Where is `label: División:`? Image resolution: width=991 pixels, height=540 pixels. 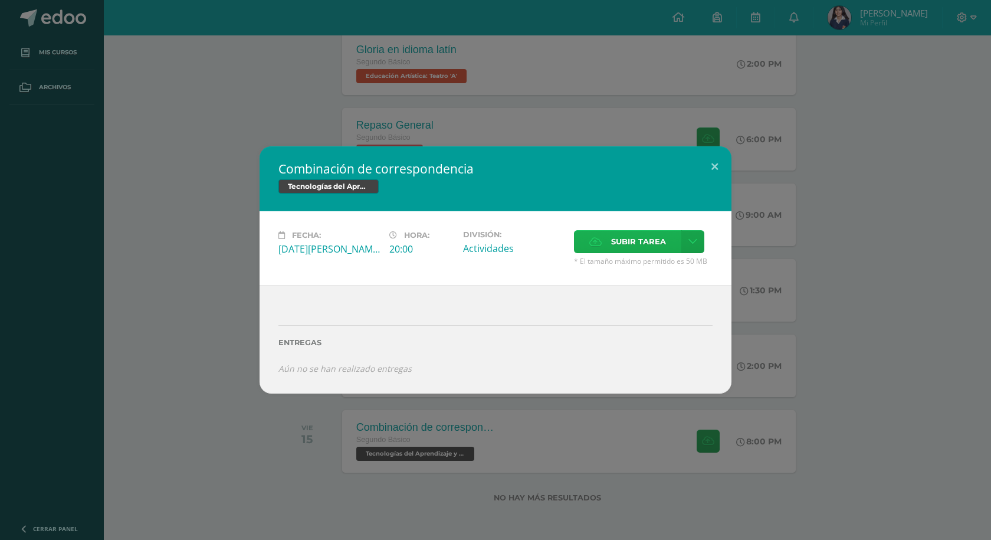
label: División: is located at coordinates (514, 234).